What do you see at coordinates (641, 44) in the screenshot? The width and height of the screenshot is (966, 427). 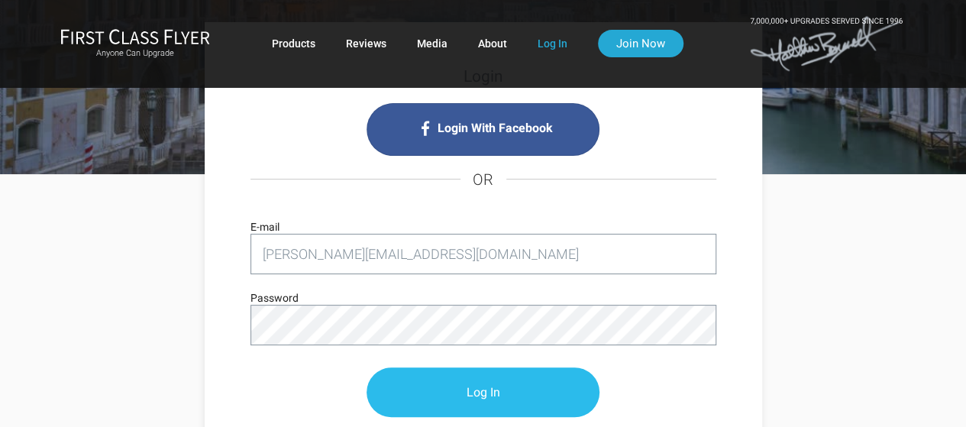 I see `a: Join Now` at bounding box center [641, 44].